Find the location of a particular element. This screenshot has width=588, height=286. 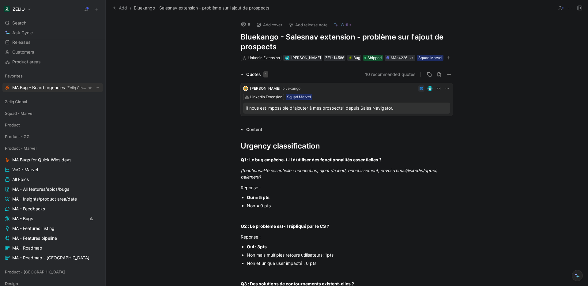

div: Quotes is located at coordinates (257, 74).